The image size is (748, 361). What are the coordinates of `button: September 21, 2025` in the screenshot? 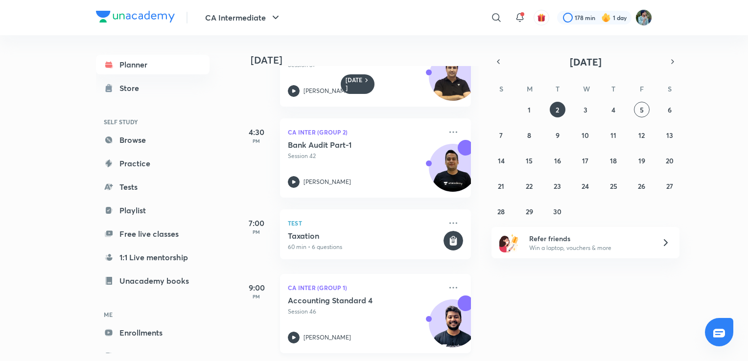 It's located at (502, 186).